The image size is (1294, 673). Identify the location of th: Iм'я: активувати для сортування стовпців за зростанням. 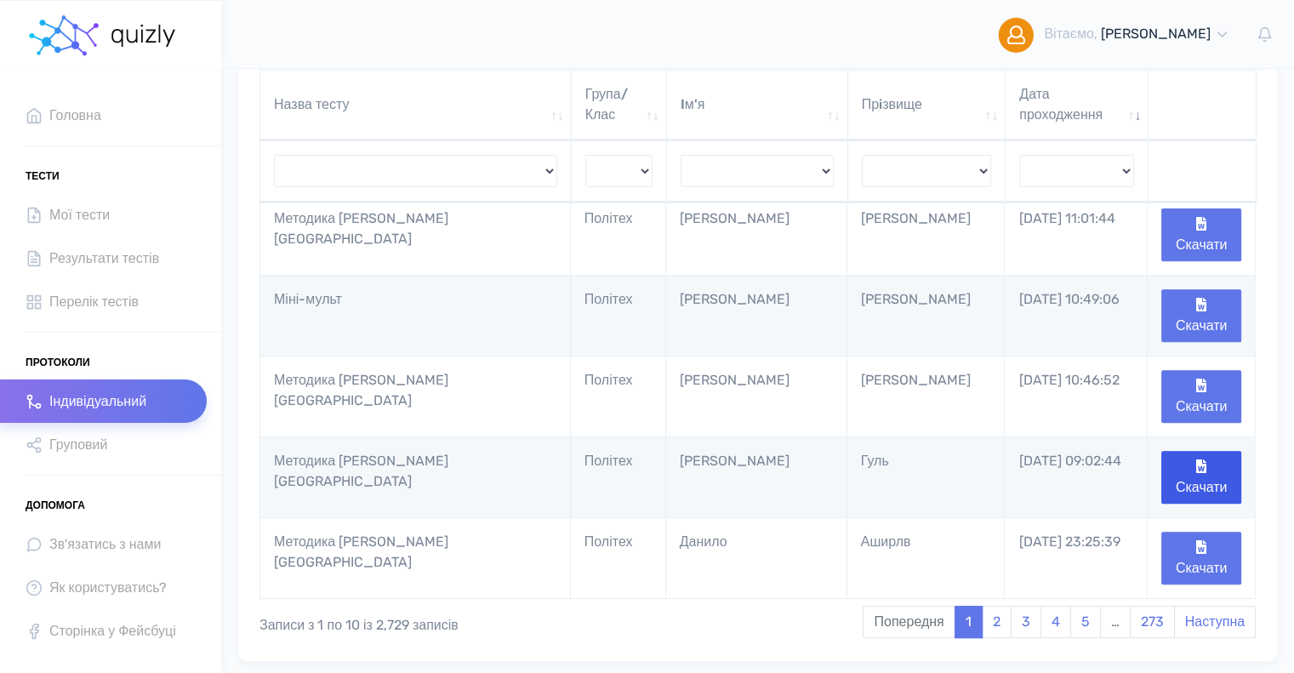
(757, 105).